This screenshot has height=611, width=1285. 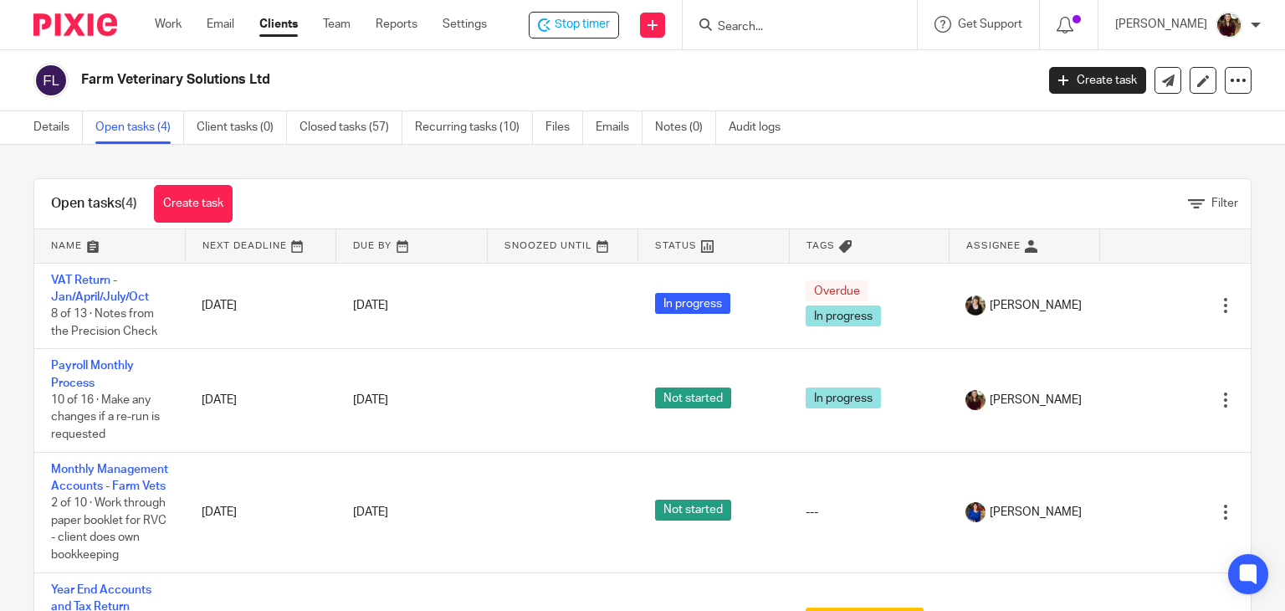 I want to click on a: Payroll Monthly Process, so click(x=92, y=374).